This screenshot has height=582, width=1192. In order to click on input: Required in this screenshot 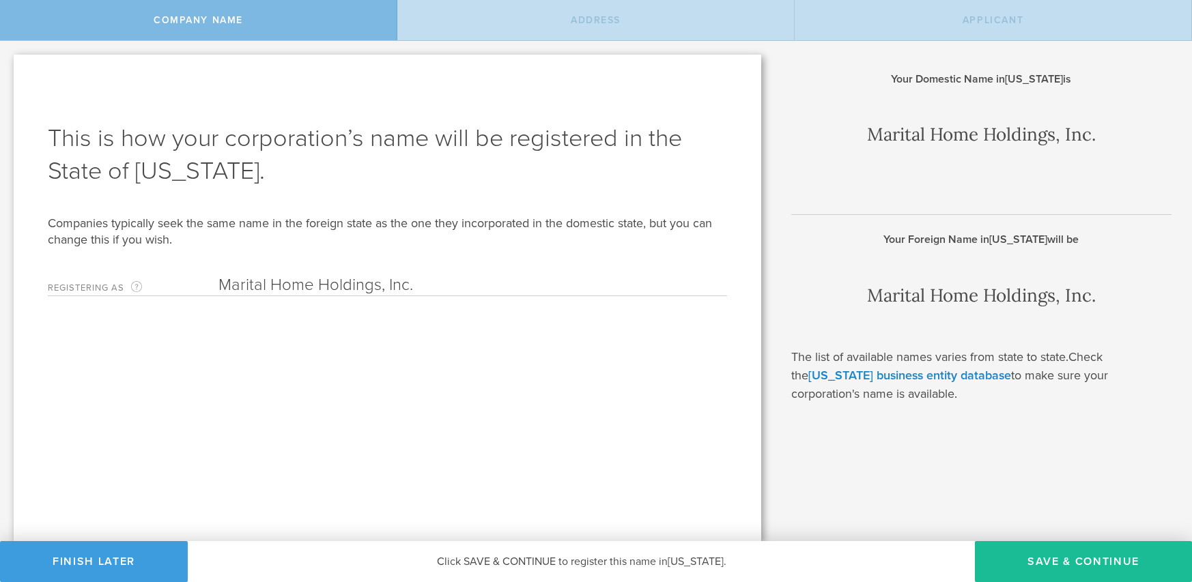, I will do `click(472, 285)`.